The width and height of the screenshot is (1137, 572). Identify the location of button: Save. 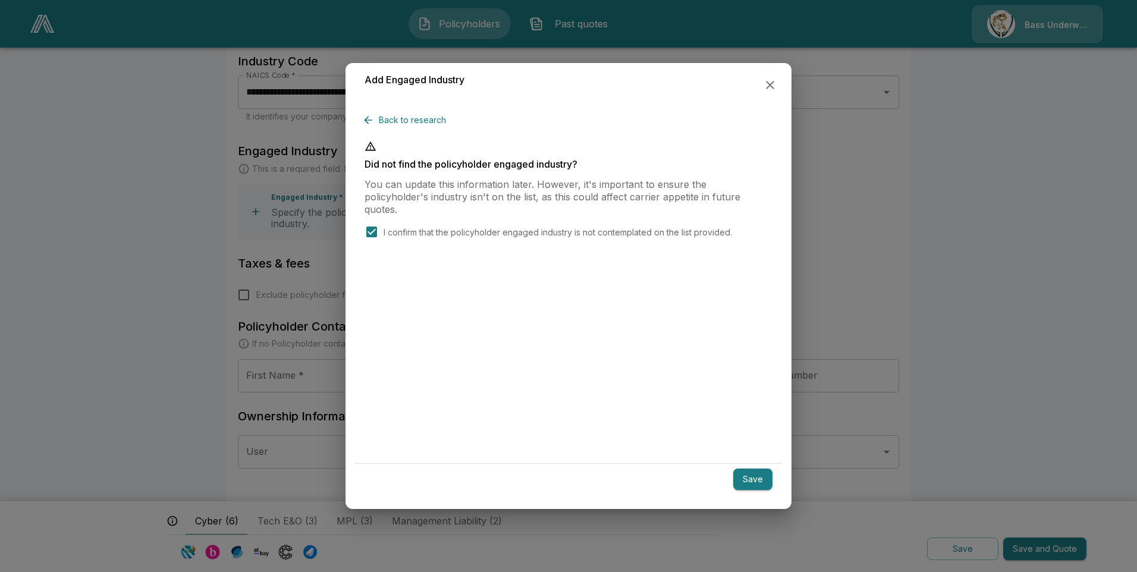
(753, 479).